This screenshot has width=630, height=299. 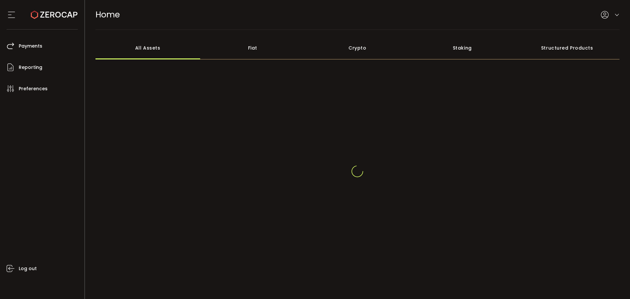 What do you see at coordinates (33, 89) in the screenshot?
I see `span: Preferences` at bounding box center [33, 89].